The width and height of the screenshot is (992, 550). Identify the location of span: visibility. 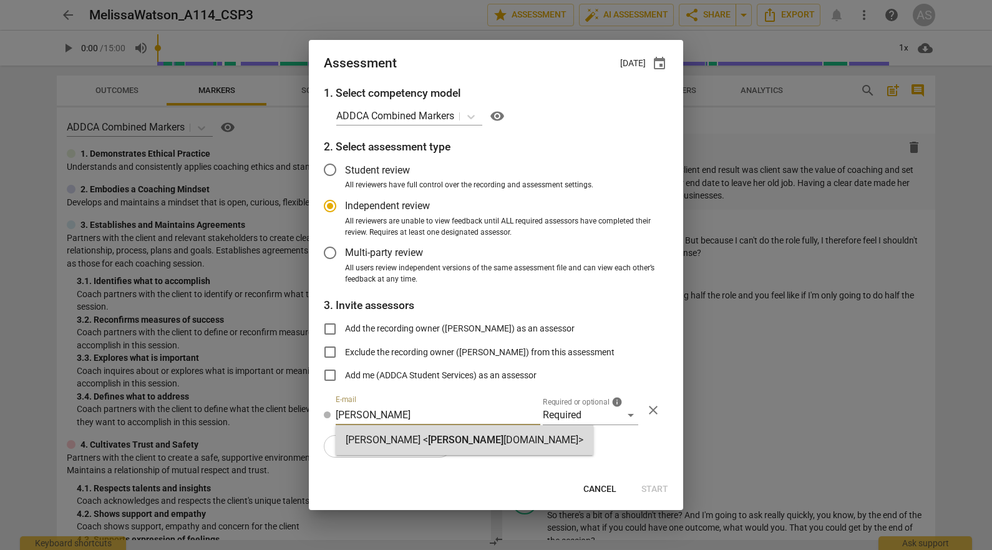
(497, 116).